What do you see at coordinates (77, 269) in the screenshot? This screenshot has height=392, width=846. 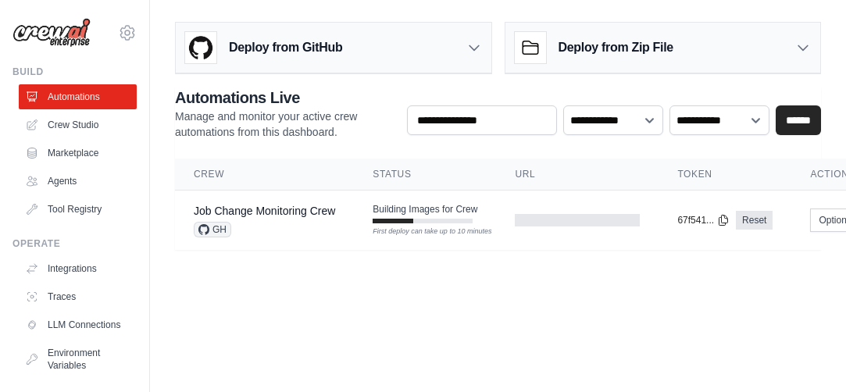 I see `a: Integrations` at bounding box center [77, 269].